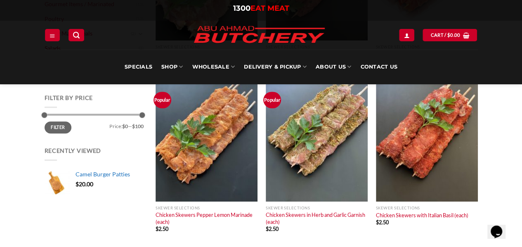 This screenshot has height=247, width=522. Describe the element at coordinates (454, 35) in the screenshot. I see `bdi: 0.00` at that location.